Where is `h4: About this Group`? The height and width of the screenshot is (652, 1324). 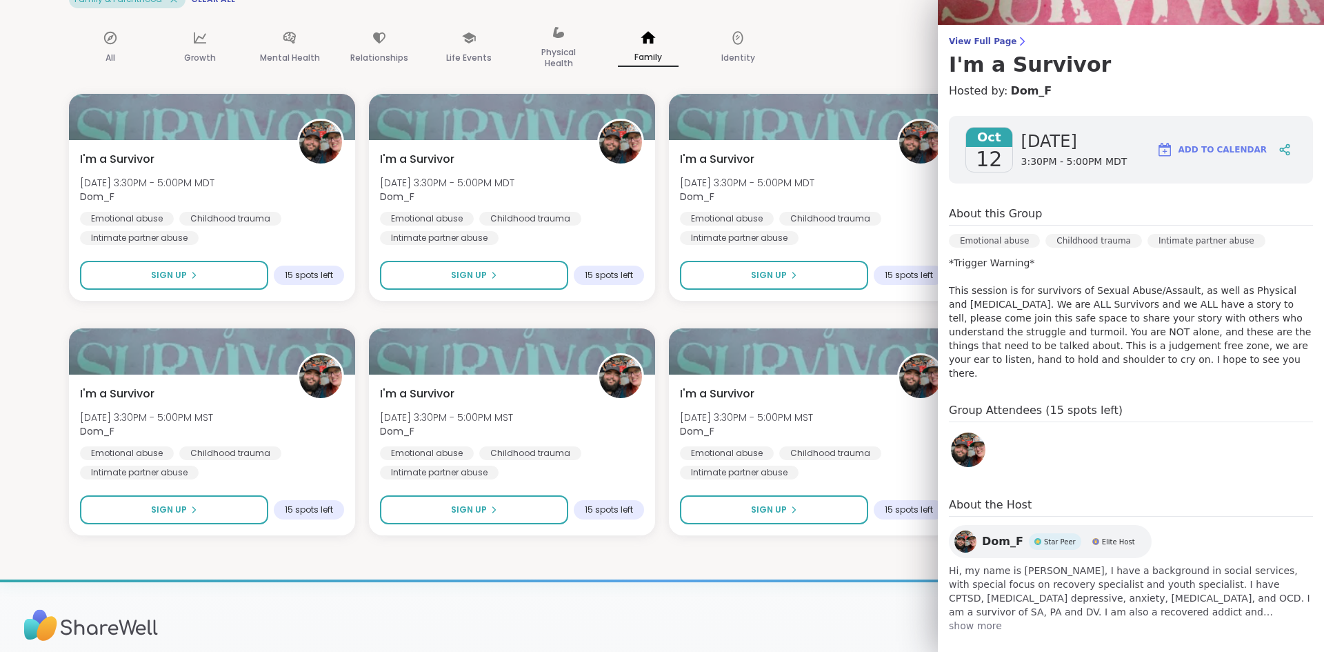
h4: About this Group is located at coordinates (995, 214).